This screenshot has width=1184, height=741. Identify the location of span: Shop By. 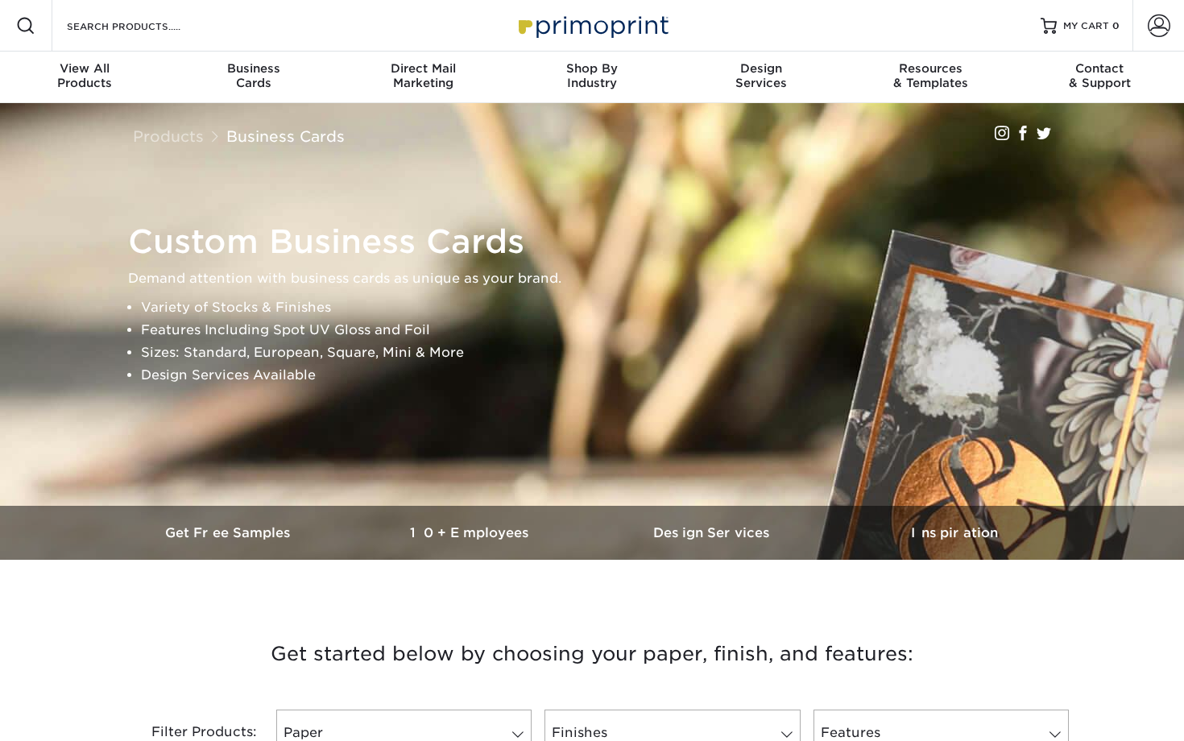
(592, 68).